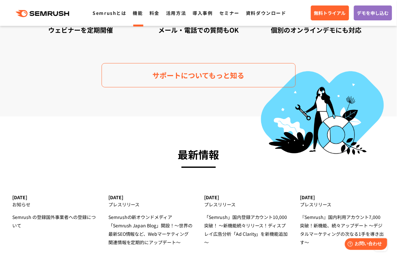  I want to click on a: 料金, so click(154, 13).